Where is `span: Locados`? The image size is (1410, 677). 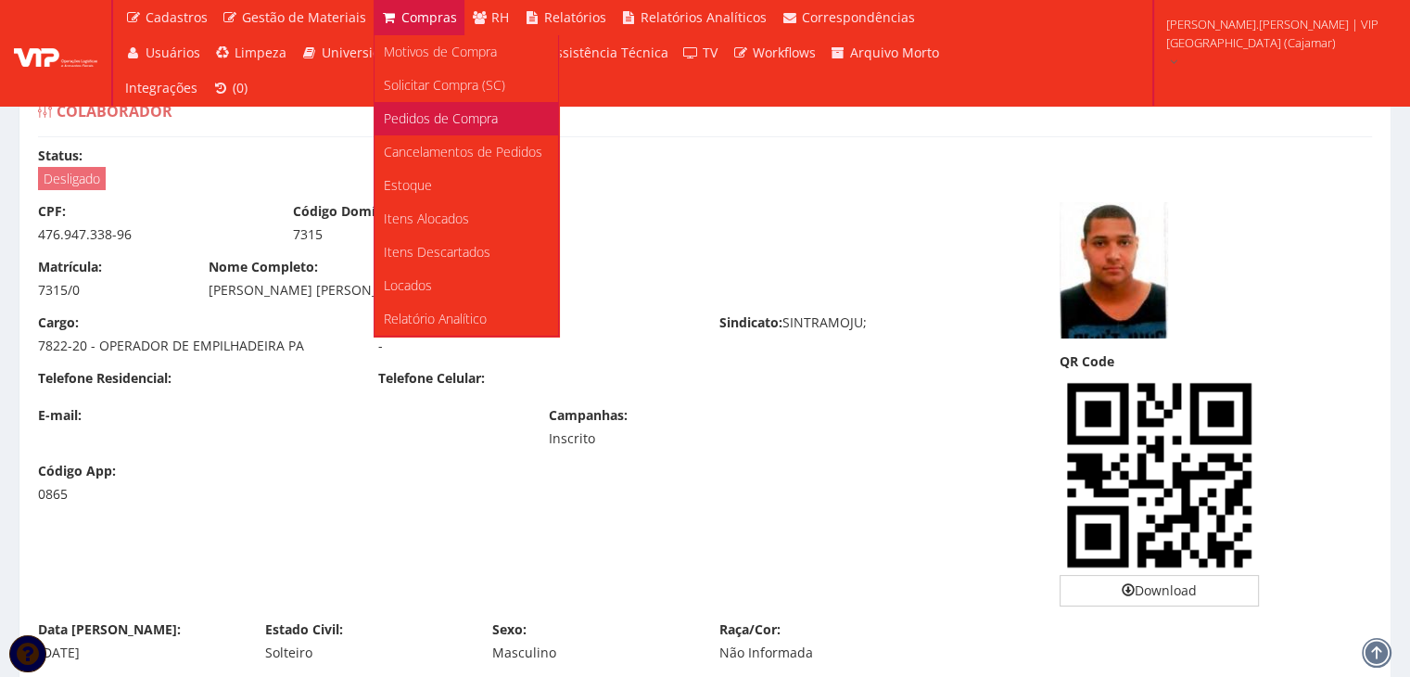 span: Locados is located at coordinates (408, 285).